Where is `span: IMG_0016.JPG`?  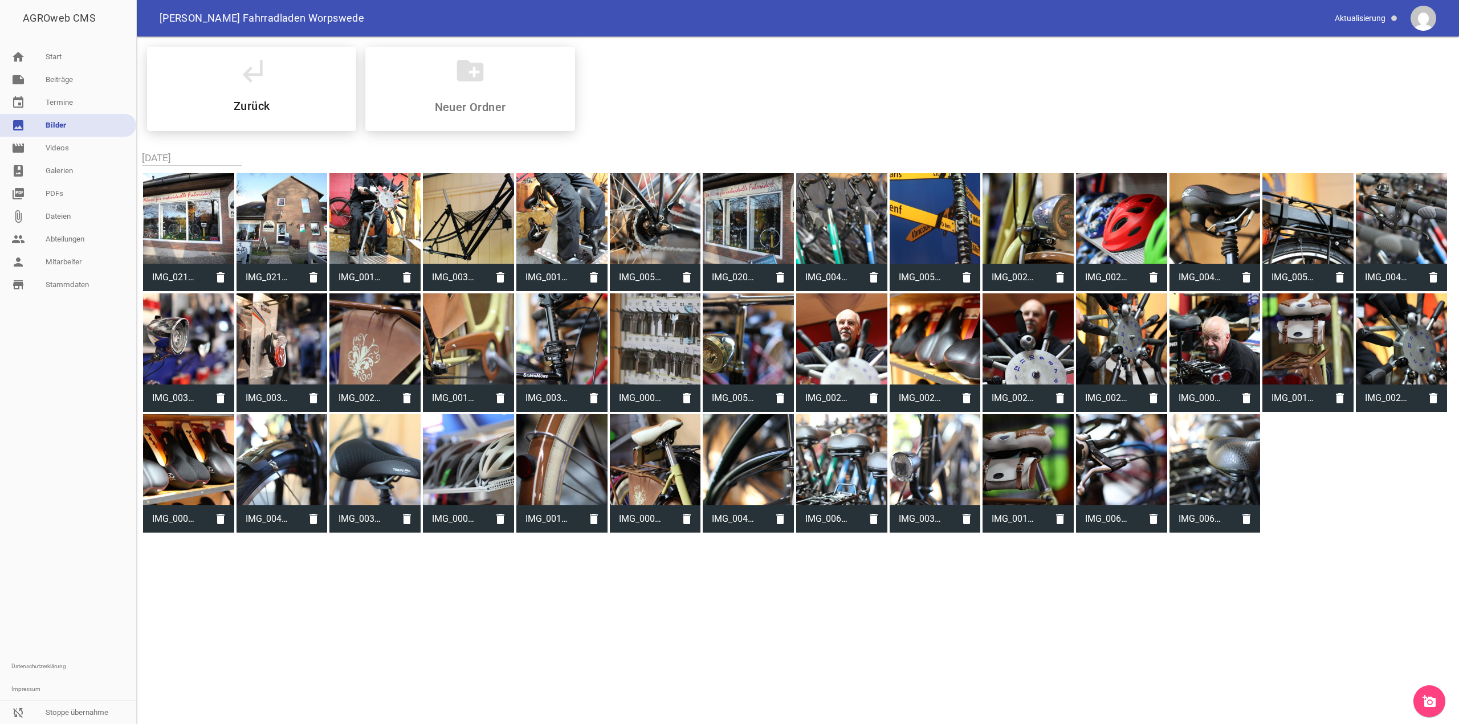
span: IMG_0016.JPG is located at coordinates (361, 278).